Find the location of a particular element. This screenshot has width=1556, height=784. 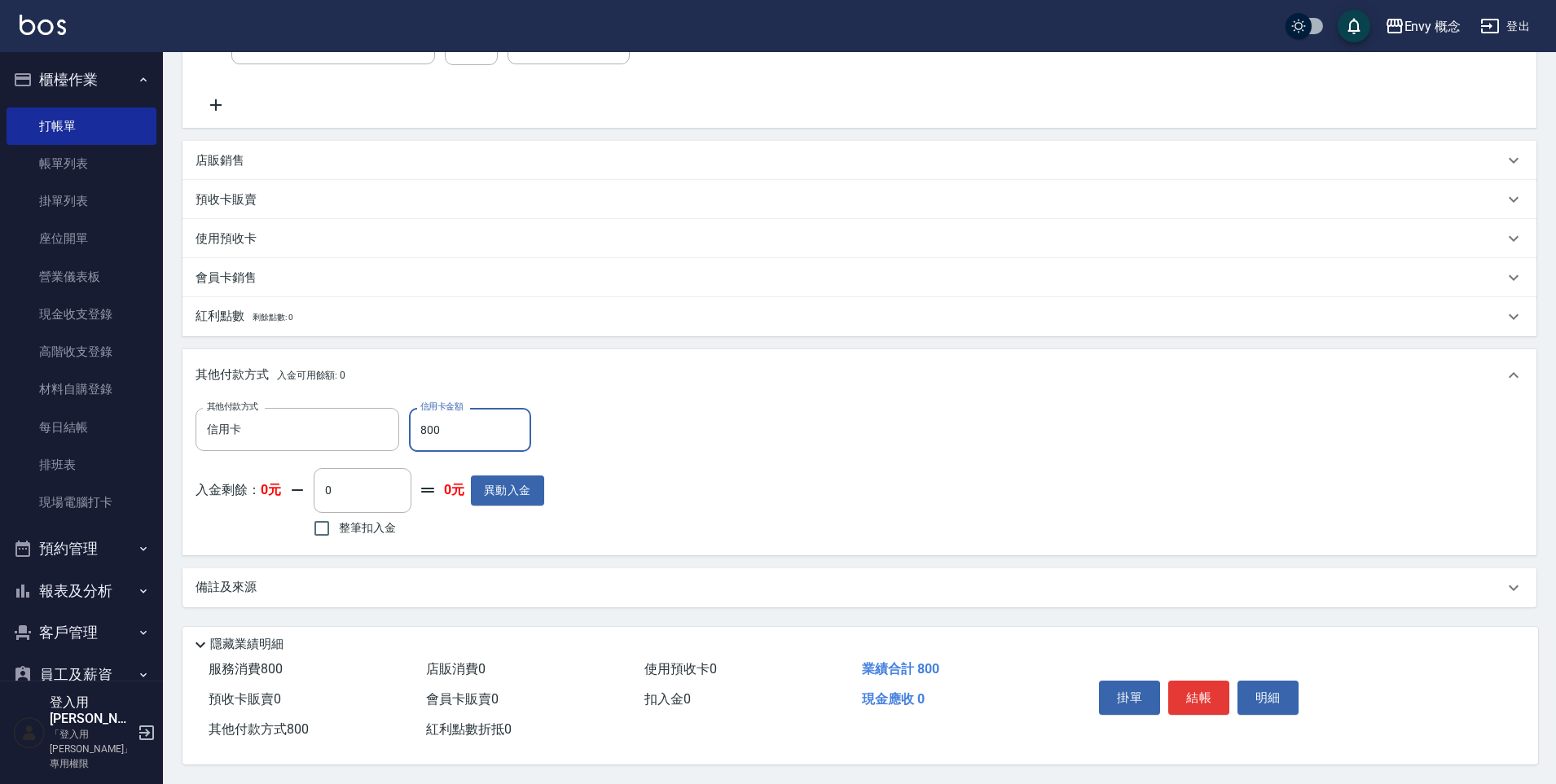

a: 每日結帳 is located at coordinates (82, 427).